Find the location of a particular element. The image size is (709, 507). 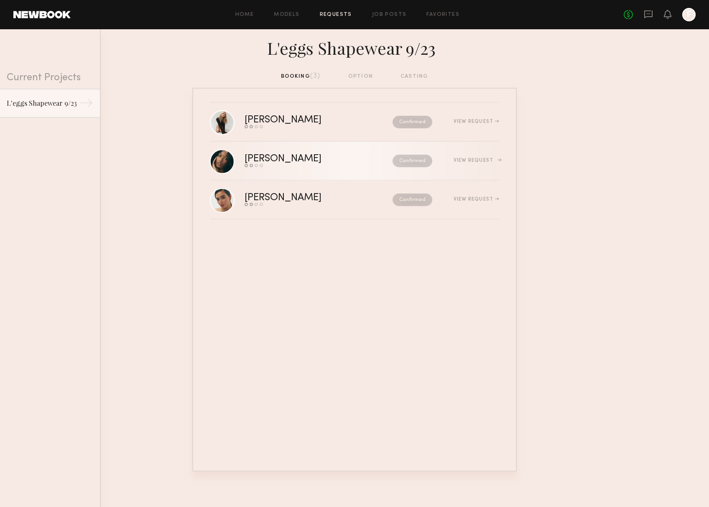

a: Requests is located at coordinates (336, 15).